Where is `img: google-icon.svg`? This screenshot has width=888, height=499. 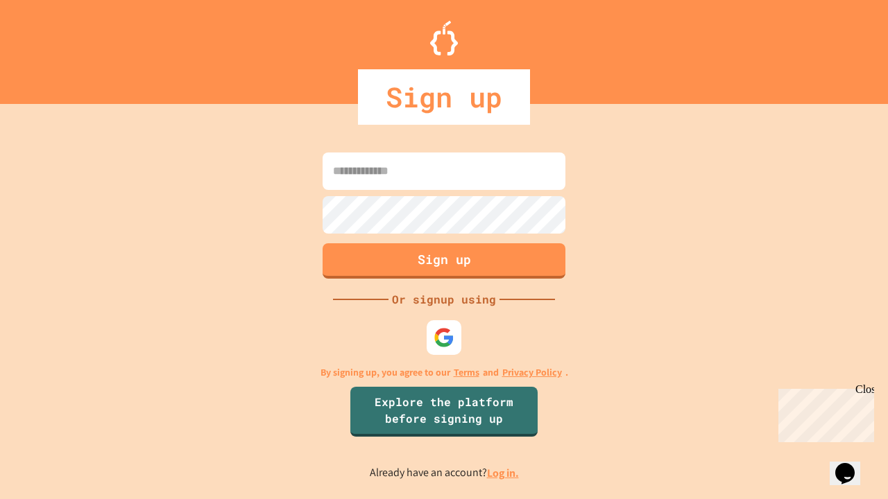
img: google-icon.svg is located at coordinates (444, 338).